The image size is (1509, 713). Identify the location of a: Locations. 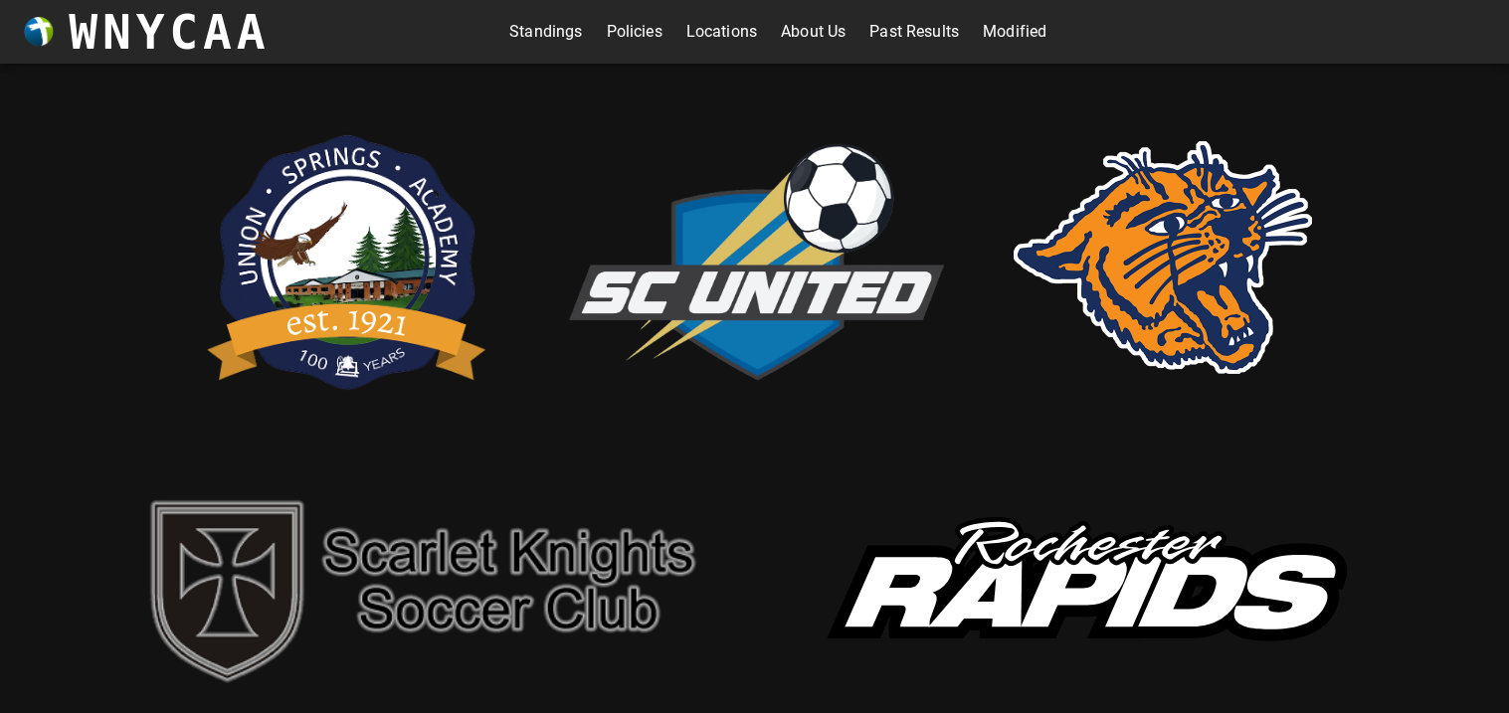
(721, 32).